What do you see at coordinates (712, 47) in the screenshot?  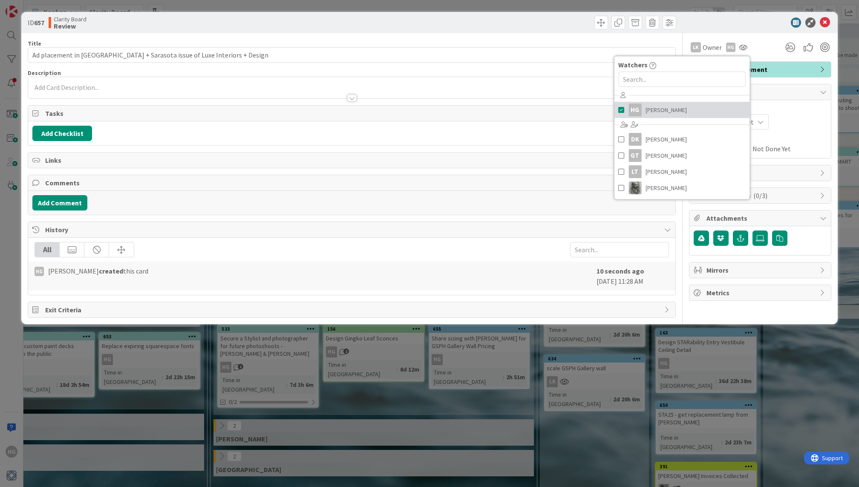 I see `span: Owner` at bounding box center [712, 47].